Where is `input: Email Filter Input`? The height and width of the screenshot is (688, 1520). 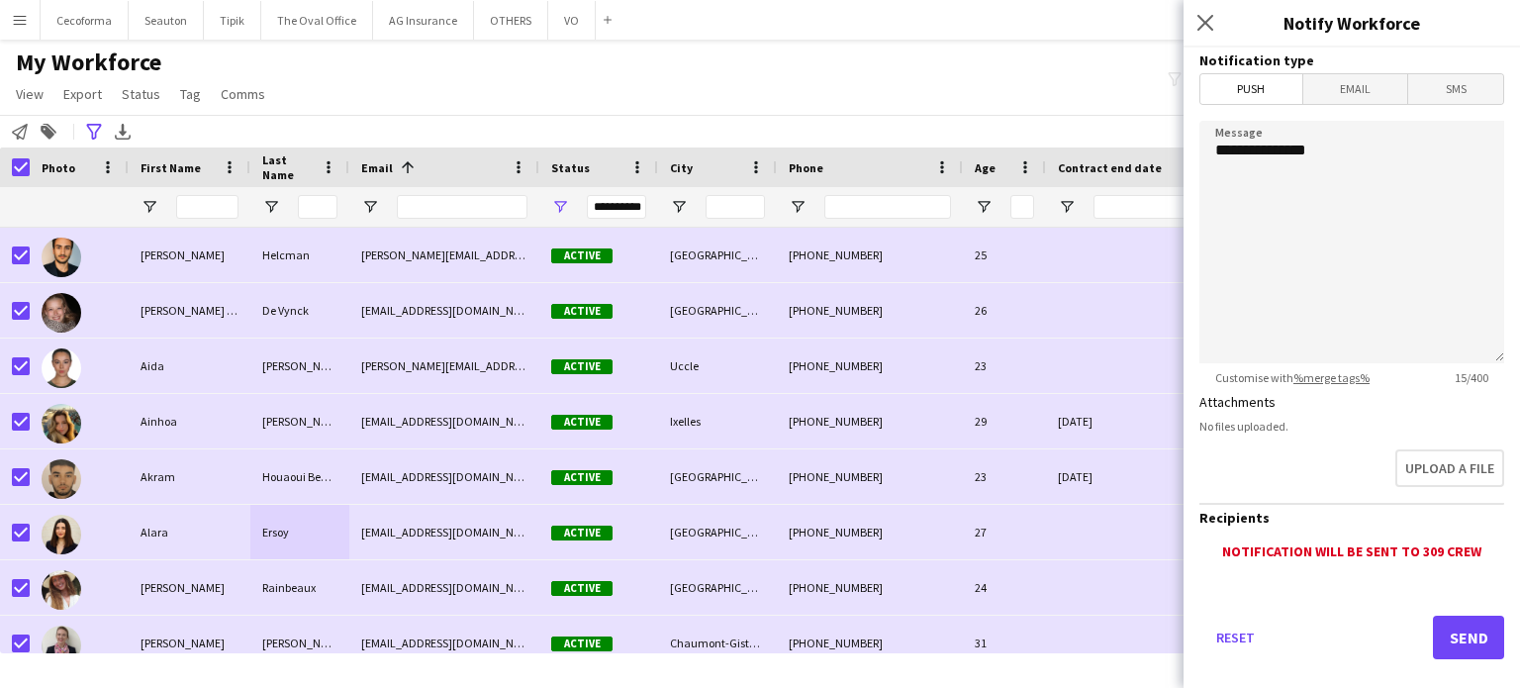
input: Email Filter Input is located at coordinates (462, 207).